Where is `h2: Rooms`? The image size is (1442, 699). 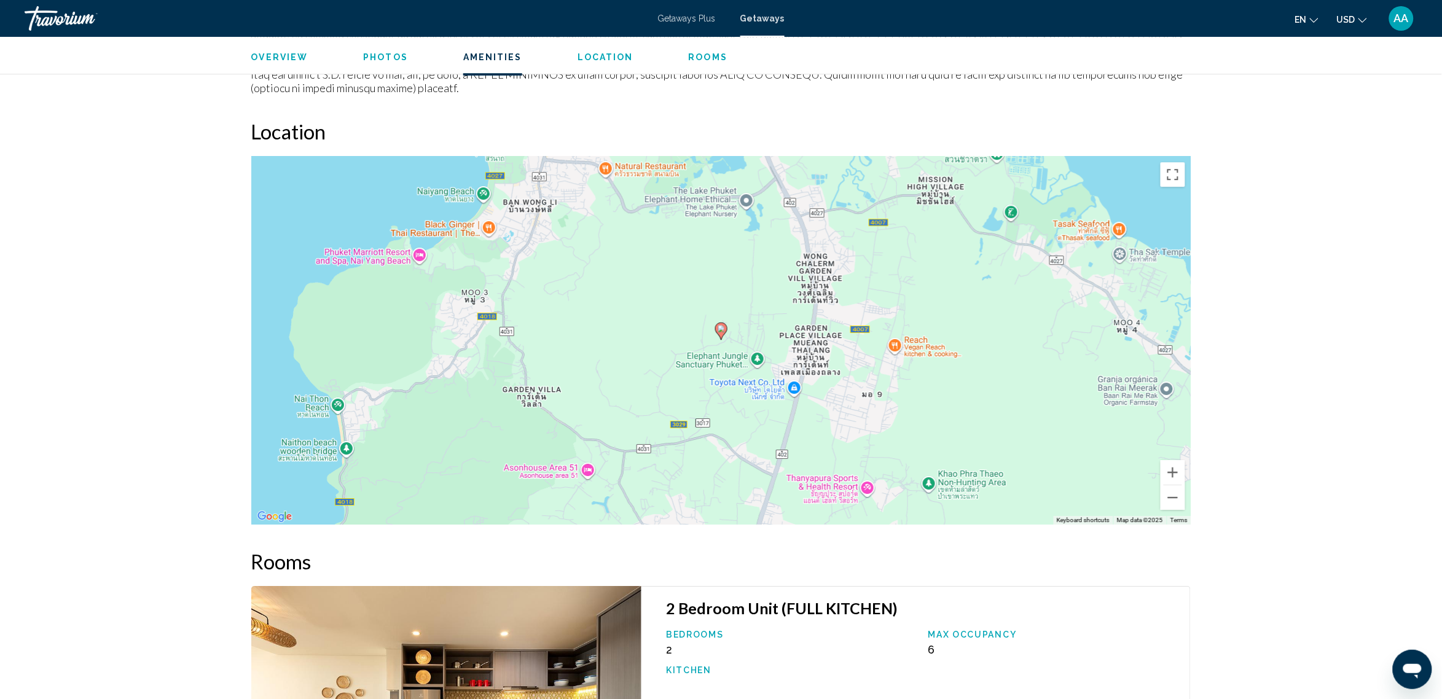 h2: Rooms is located at coordinates (721, 561).